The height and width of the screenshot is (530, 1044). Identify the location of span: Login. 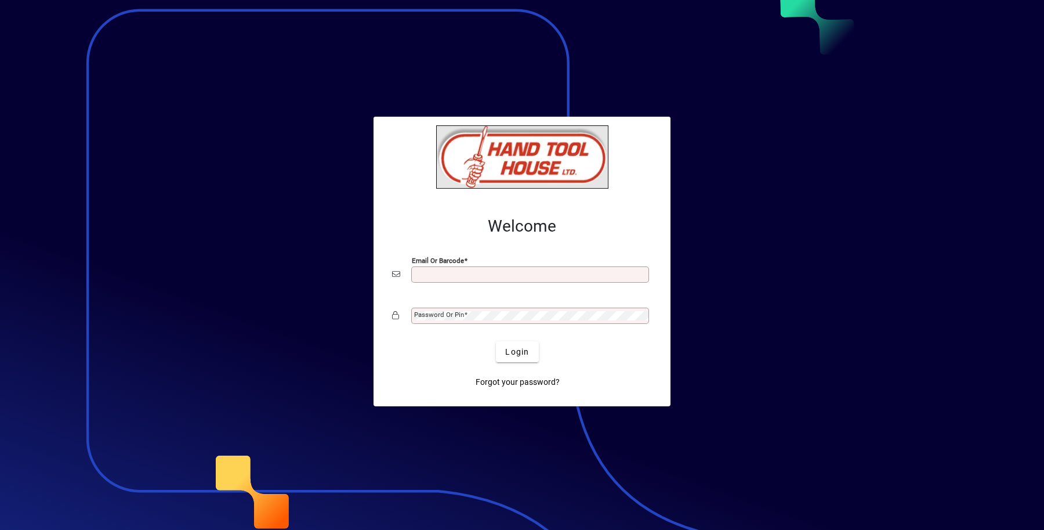
(517, 352).